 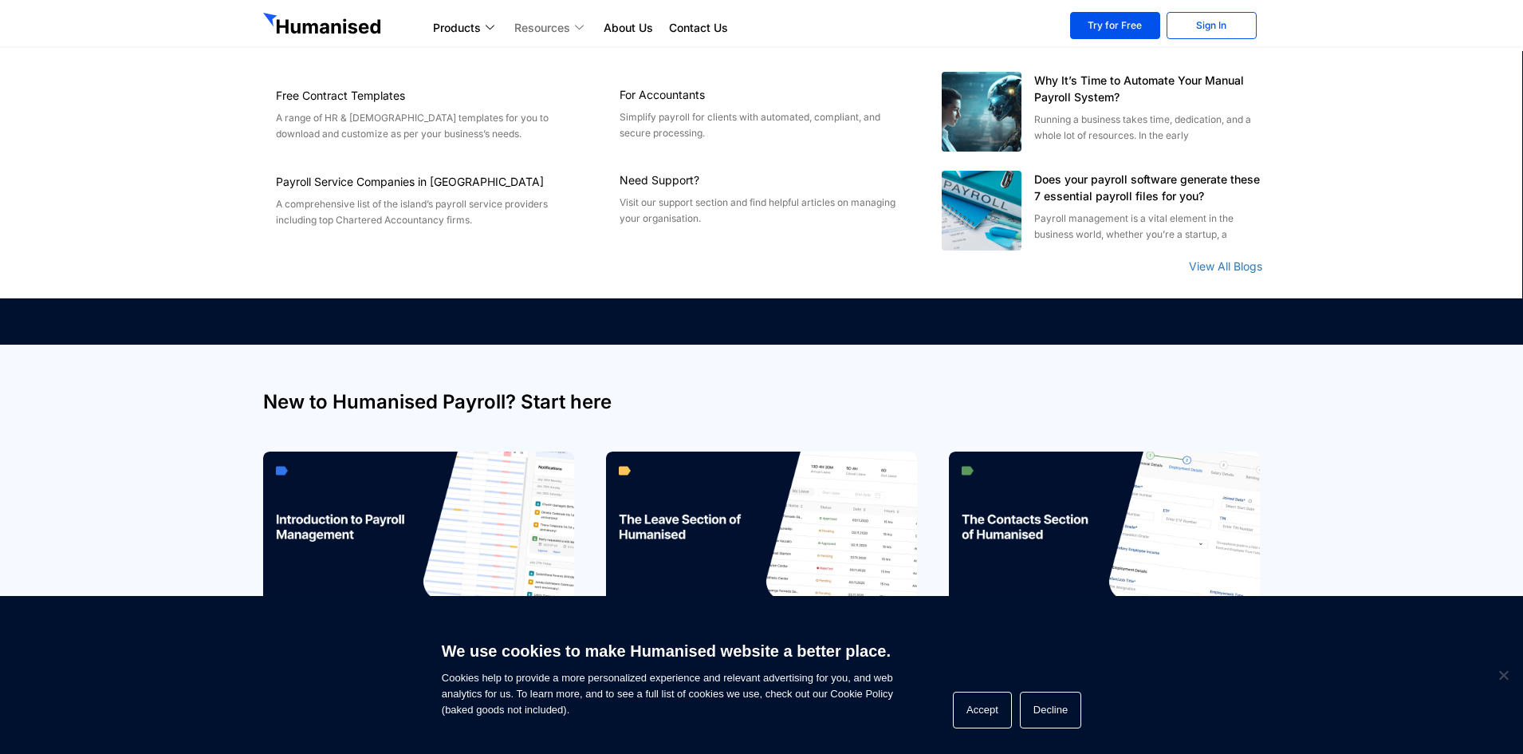 What do you see at coordinates (324, 26) in the screenshot?
I see `img: GetHumanised Logo` at bounding box center [324, 26].